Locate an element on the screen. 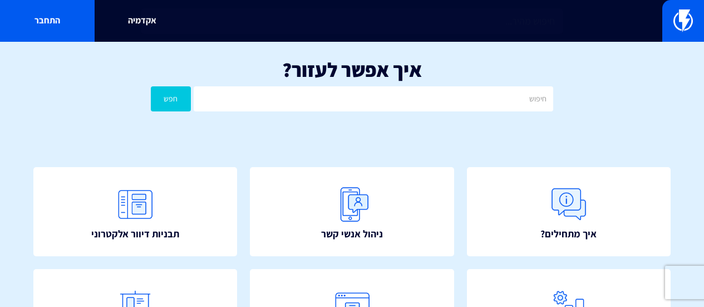 This screenshot has width=704, height=307. span: איך מתחילים? is located at coordinates (568, 234).